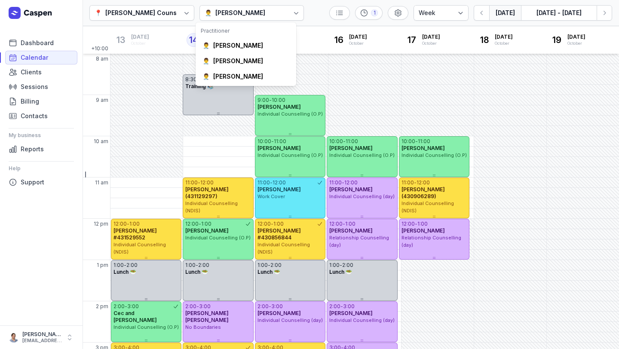 This screenshot has height=349, width=619. What do you see at coordinates (41, 135) in the screenshot?
I see `div: My business` at bounding box center [41, 135].